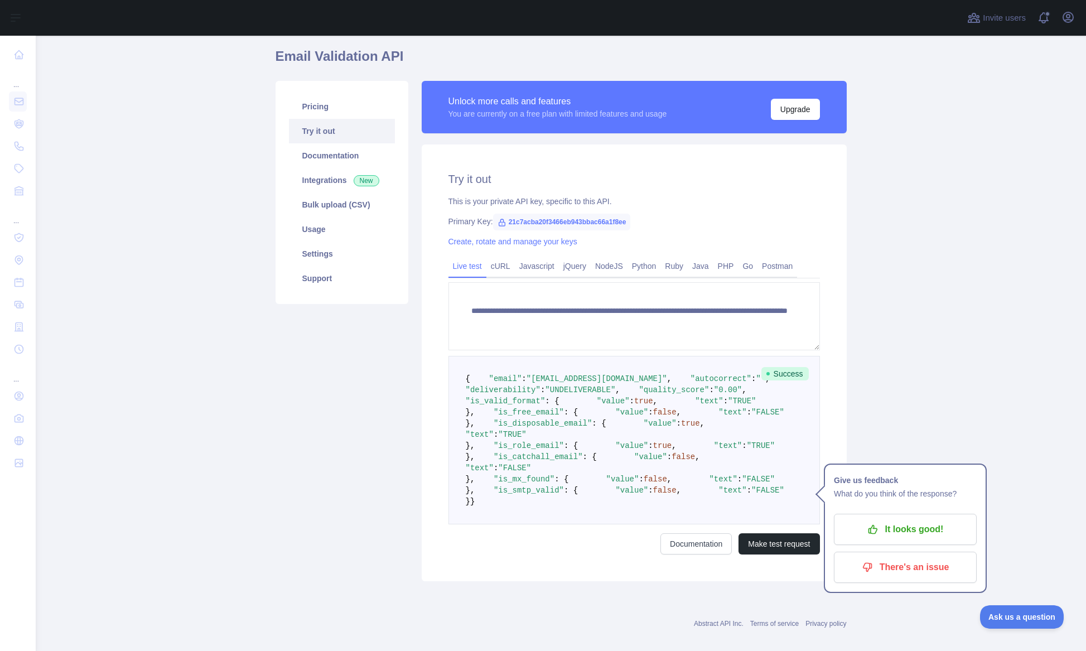 This screenshot has width=1086, height=651. Describe the element at coordinates (342, 180) in the screenshot. I see `a: Integrations New` at that location.